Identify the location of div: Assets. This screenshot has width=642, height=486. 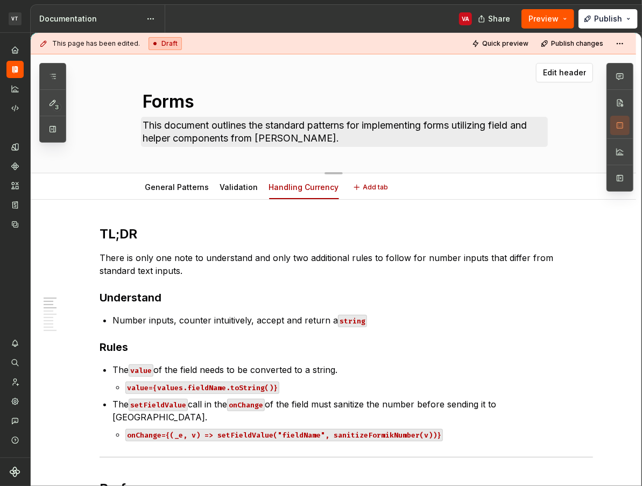
(15, 186).